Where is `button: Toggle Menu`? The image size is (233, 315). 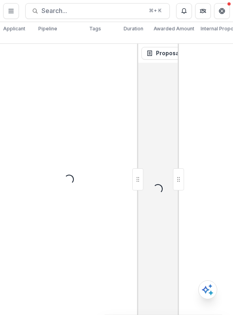 button: Toggle Menu is located at coordinates (11, 11).